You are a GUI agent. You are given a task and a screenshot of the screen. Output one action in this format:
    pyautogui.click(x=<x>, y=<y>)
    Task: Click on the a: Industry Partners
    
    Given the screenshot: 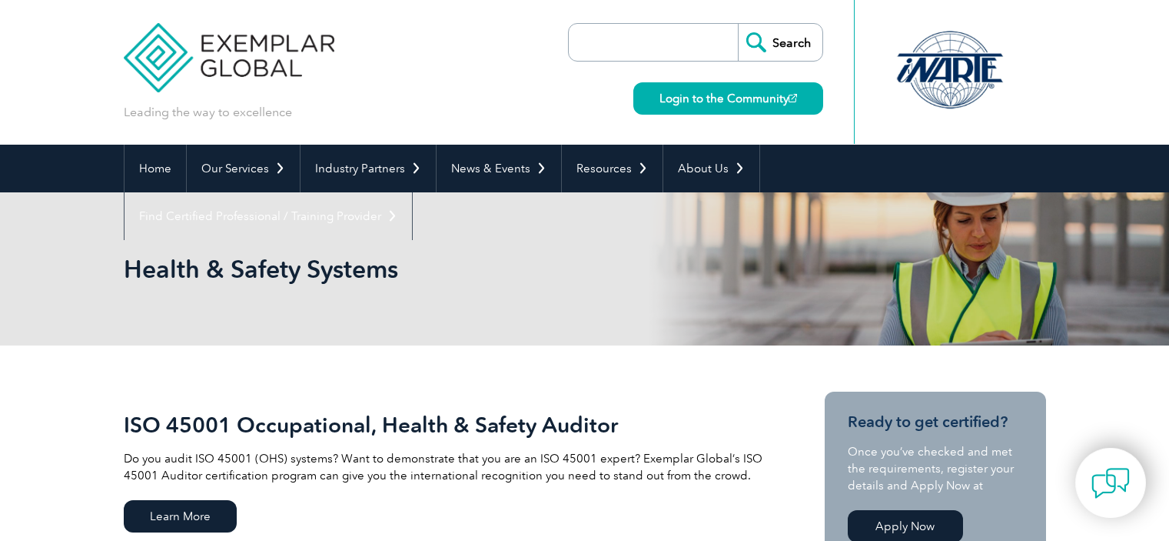 What is the action you would take?
    pyautogui.click(x=368, y=168)
    